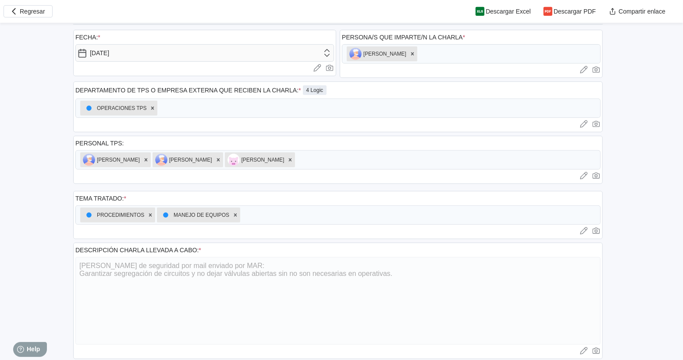  I want to click on div: DESCRIPCIÓN CHARLA LLEVADA A CABO:, so click(138, 250).